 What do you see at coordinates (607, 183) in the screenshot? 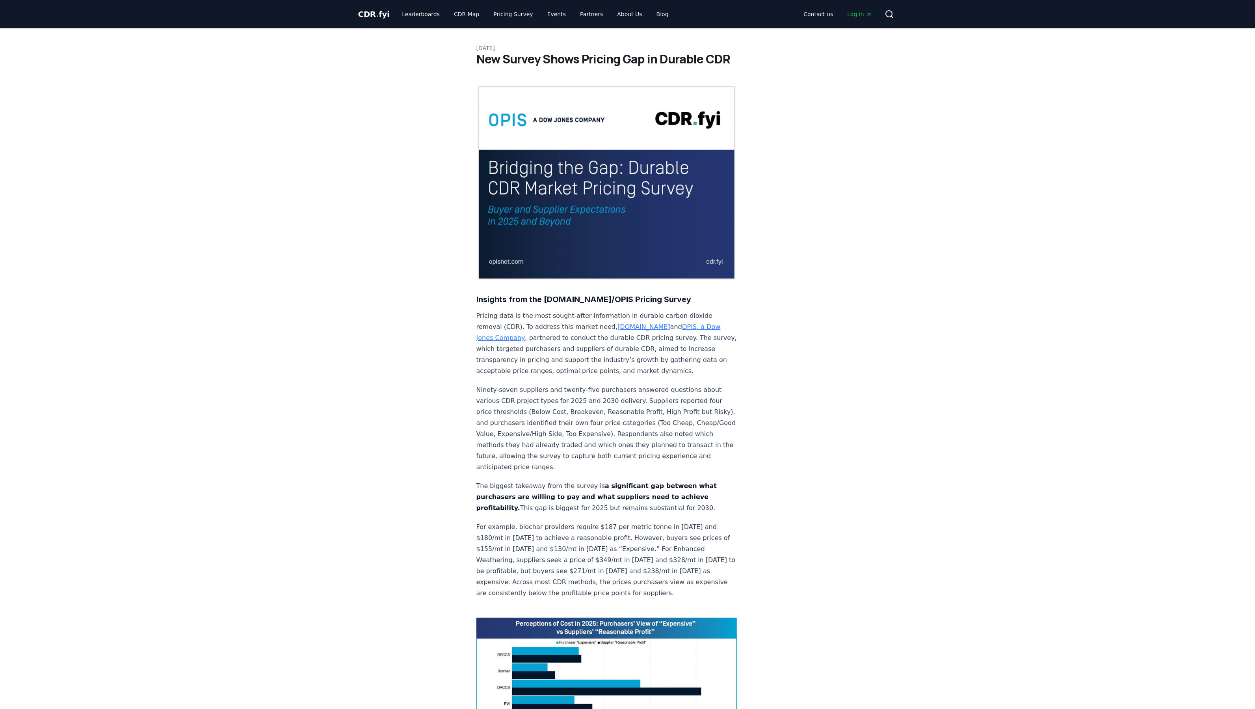
I see `img: blog post image` at bounding box center [607, 183].